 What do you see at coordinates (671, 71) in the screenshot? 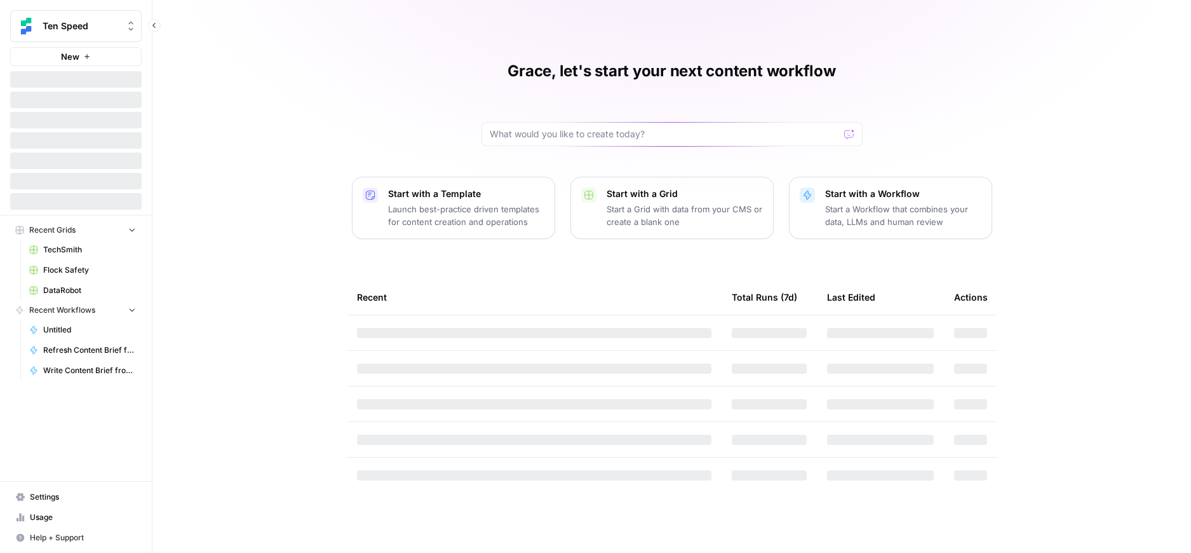
I see `h1: Grace, let's start your next content workflow` at bounding box center [671, 71].